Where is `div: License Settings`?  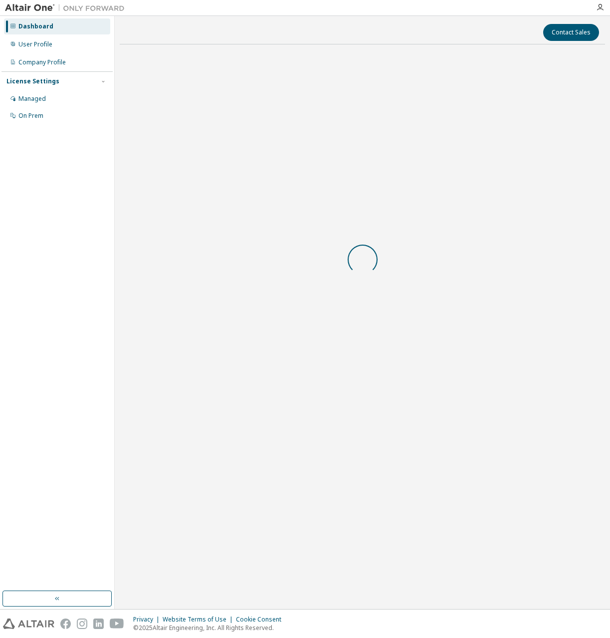 div: License Settings is located at coordinates (33, 81).